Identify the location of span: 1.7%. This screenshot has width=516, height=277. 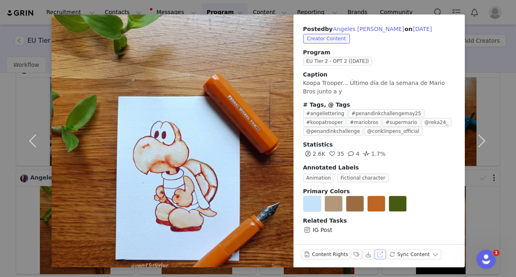
(373, 154).